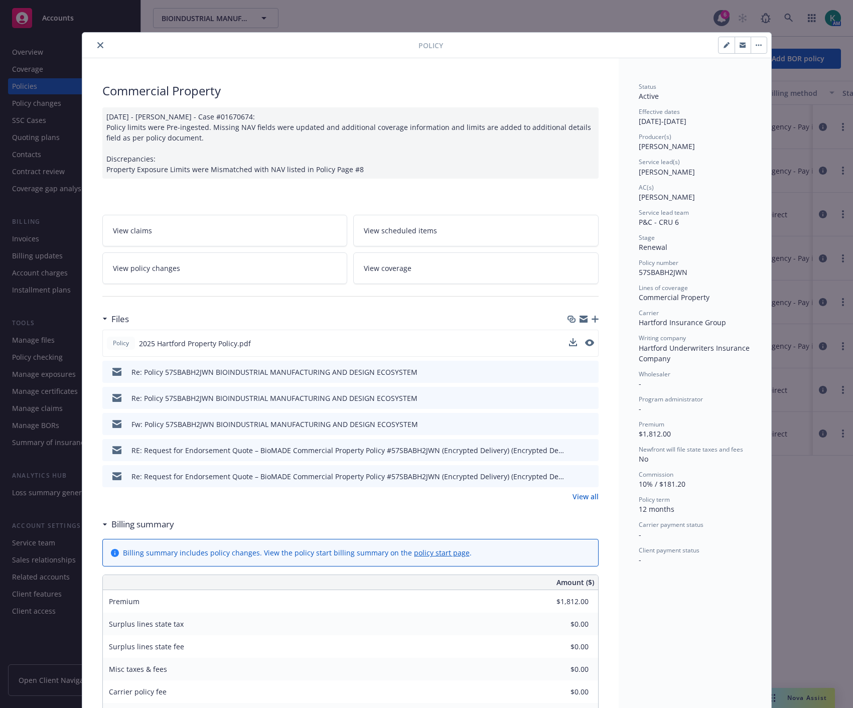 Image resolution: width=853 pixels, height=708 pixels. I want to click on a: View claims, so click(225, 230).